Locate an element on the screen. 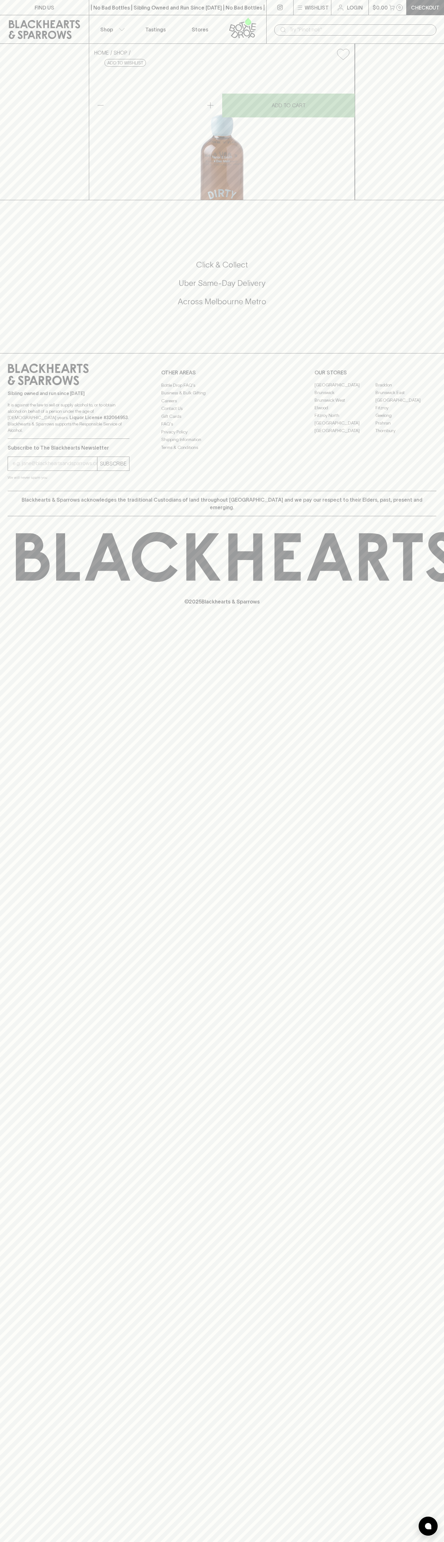  p: It is against the law to sell or supply alcohol to, or to obtain alcohol on behalf of a person un... is located at coordinates (69, 418).